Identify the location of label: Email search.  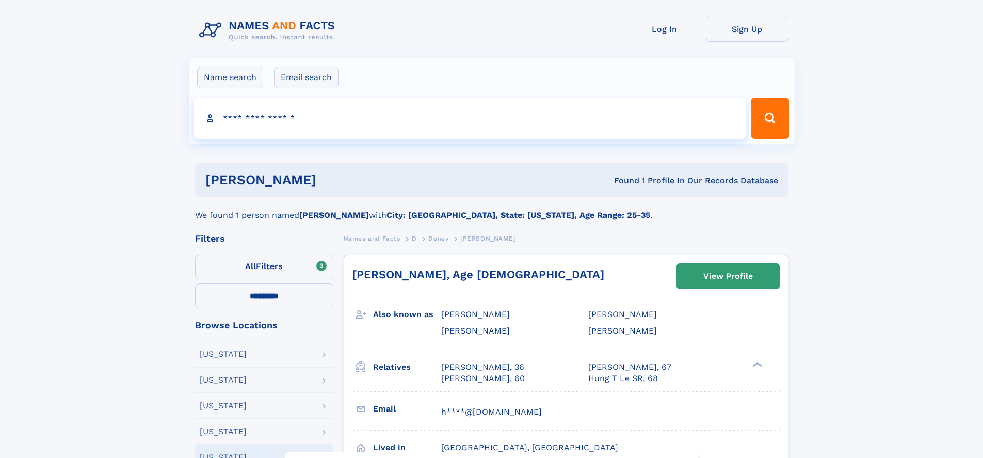
(306, 77).